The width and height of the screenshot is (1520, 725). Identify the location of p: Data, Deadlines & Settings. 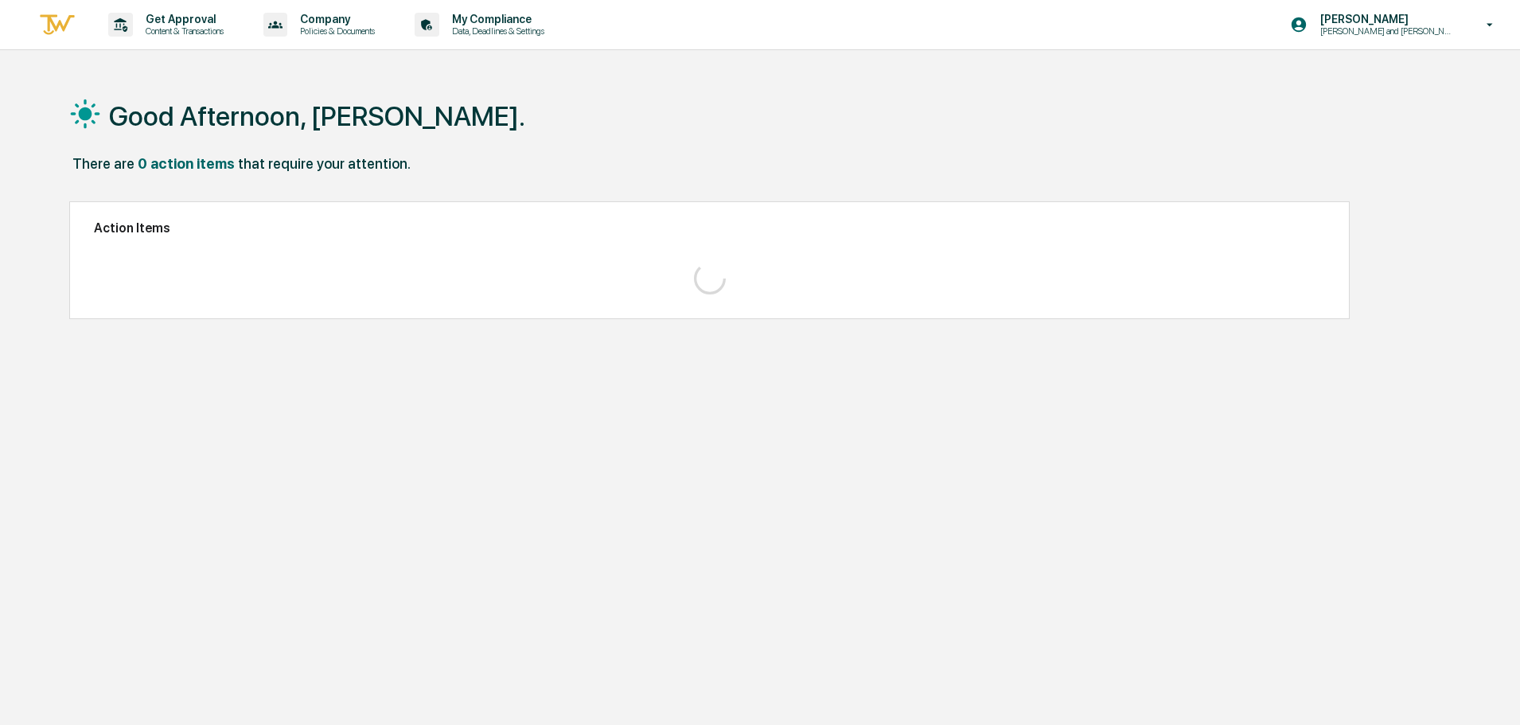
(496, 31).